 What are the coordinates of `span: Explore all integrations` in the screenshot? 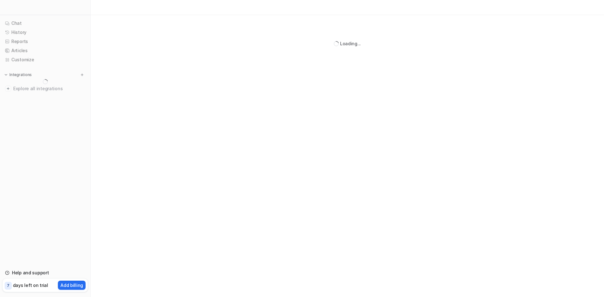 It's located at (49, 89).